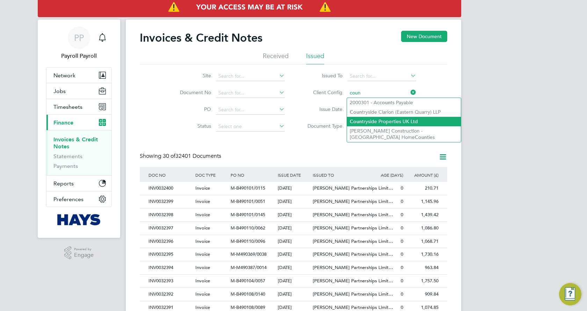 Image resolution: width=587 pixels, height=311 pixels. What do you see at coordinates (79, 219) in the screenshot?
I see `img: hays-logo-retina.png` at bounding box center [79, 219].